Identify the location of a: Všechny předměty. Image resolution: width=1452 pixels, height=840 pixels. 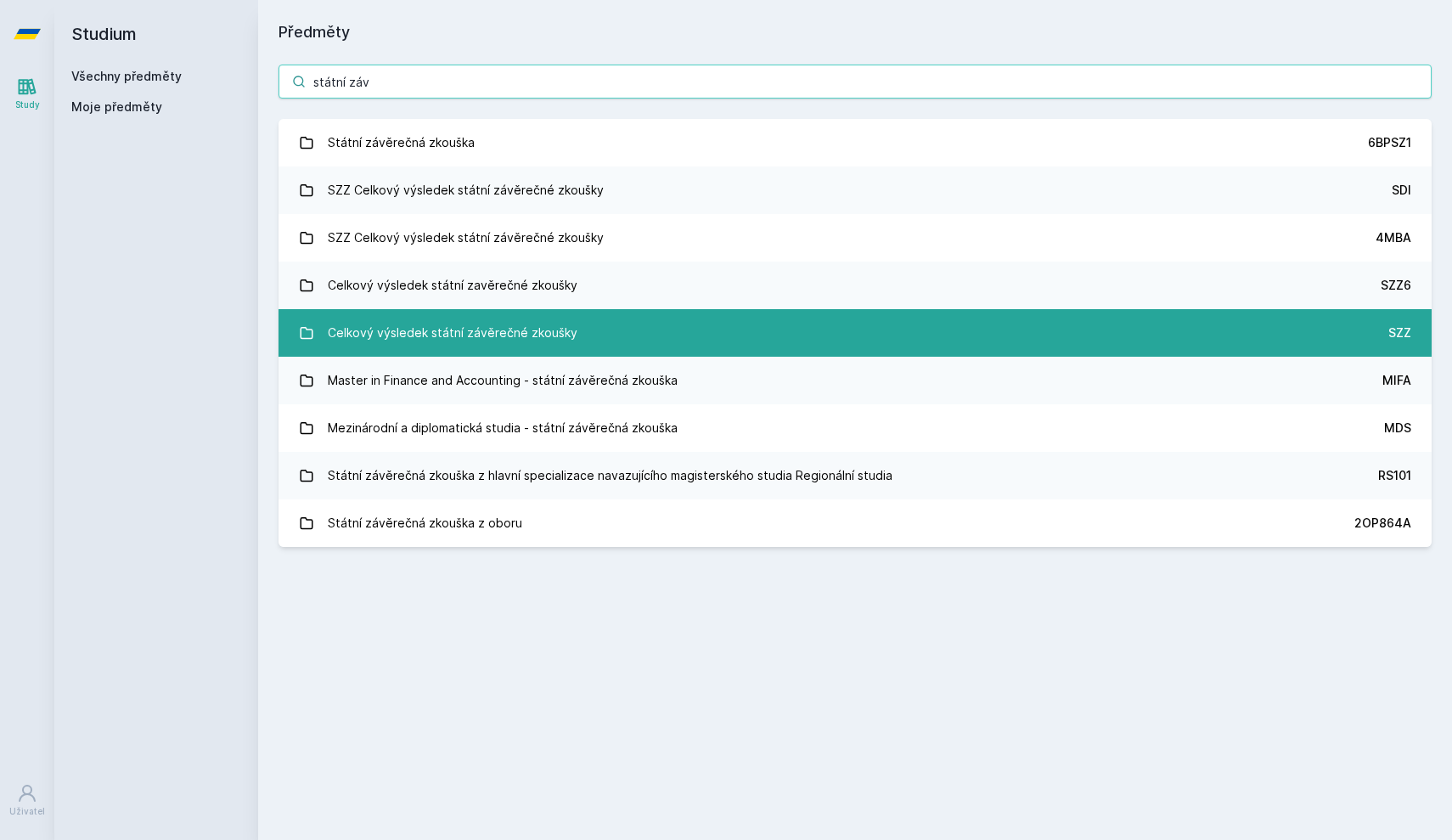
(127, 75).